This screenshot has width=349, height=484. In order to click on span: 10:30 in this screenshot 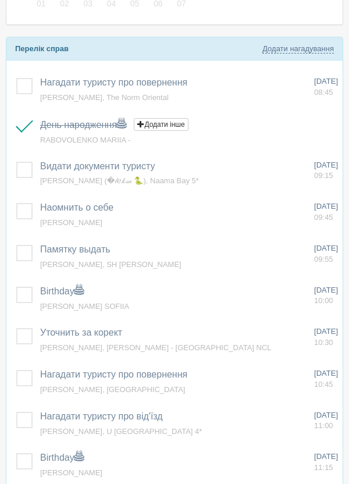, I will do `click(323, 342)`.